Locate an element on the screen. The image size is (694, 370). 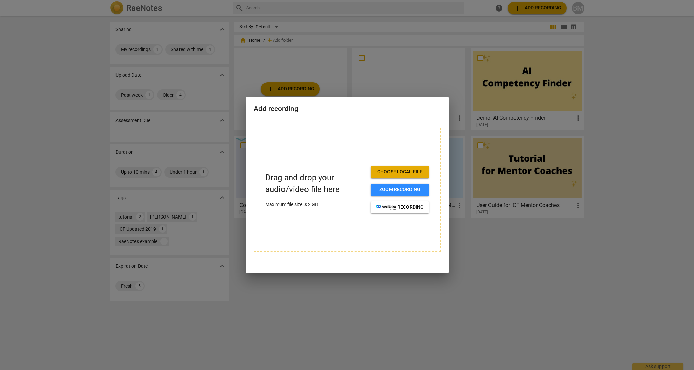
button: Choose local file is located at coordinates (400, 172).